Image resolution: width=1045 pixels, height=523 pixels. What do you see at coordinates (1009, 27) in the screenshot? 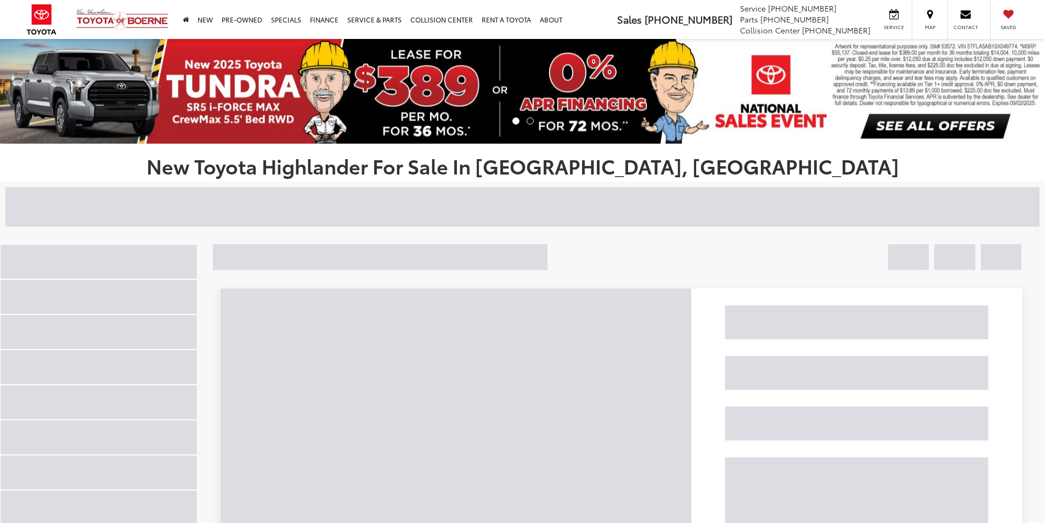
I see `span: Saved` at bounding box center [1009, 27].